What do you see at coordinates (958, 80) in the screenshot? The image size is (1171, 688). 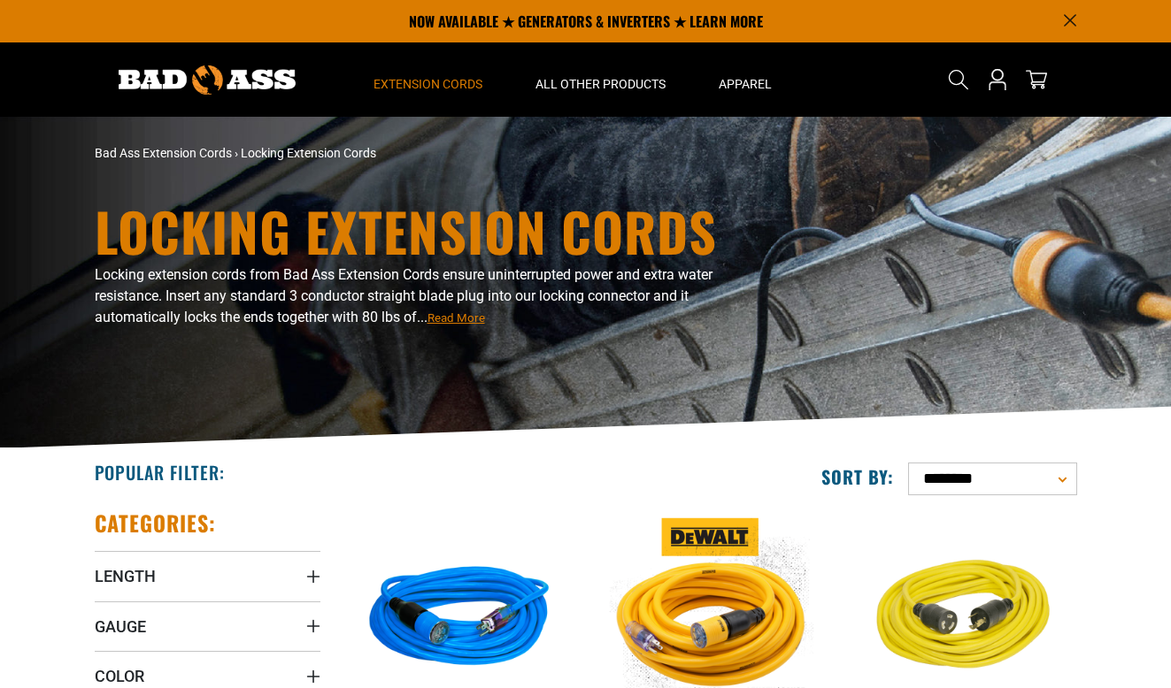 I see `summary: Search` at bounding box center [958, 80].